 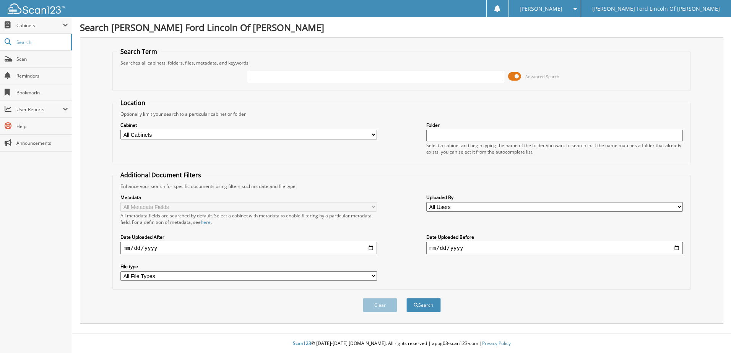 What do you see at coordinates (555, 197) in the screenshot?
I see `label: Uploaded By` at bounding box center [555, 197].